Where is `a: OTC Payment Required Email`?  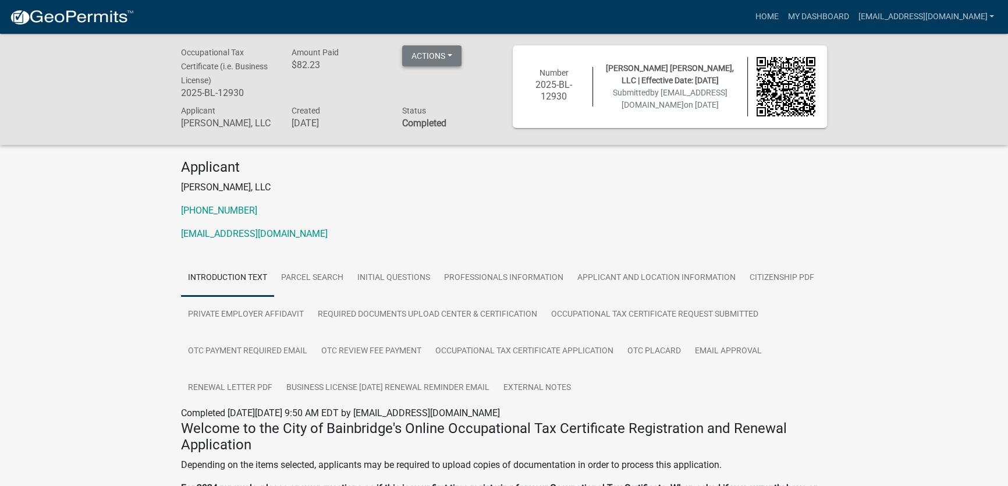
a: OTC Payment Required Email is located at coordinates (247, 352).